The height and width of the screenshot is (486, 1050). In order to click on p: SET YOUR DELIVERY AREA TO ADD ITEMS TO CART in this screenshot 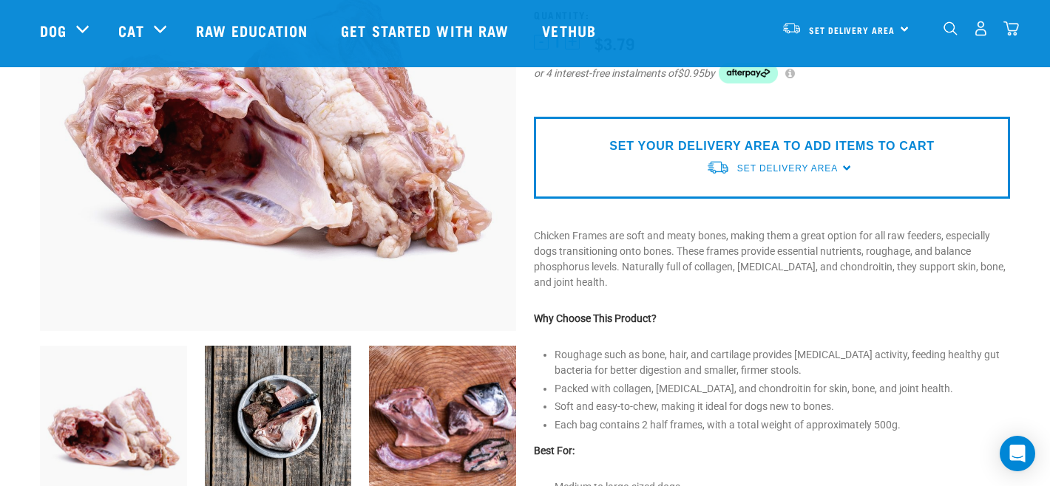, I will do `click(771, 146)`.